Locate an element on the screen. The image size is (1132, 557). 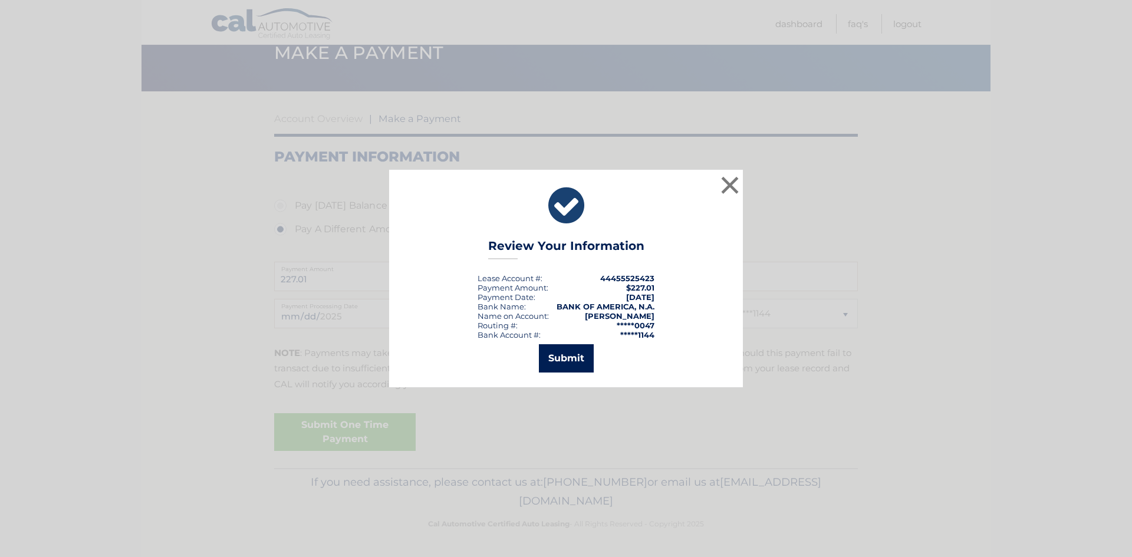
h3: Review Your Information is located at coordinates (566, 249).